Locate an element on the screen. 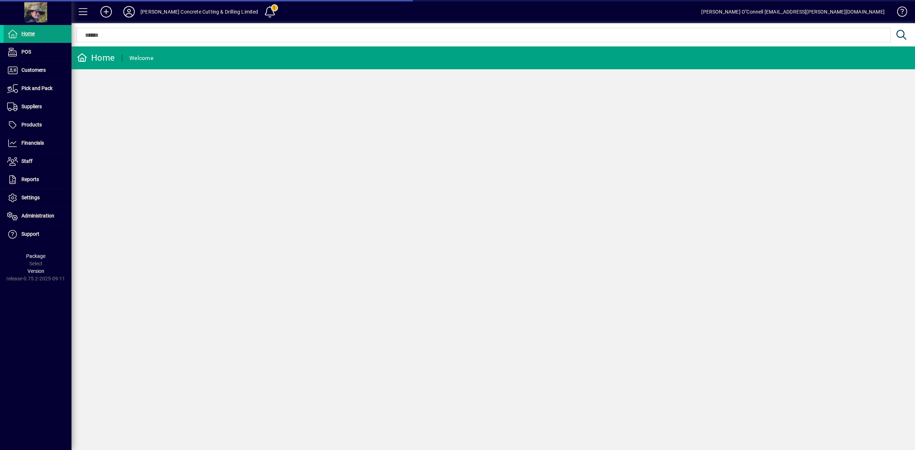  a: Financials is located at coordinates (38, 143).